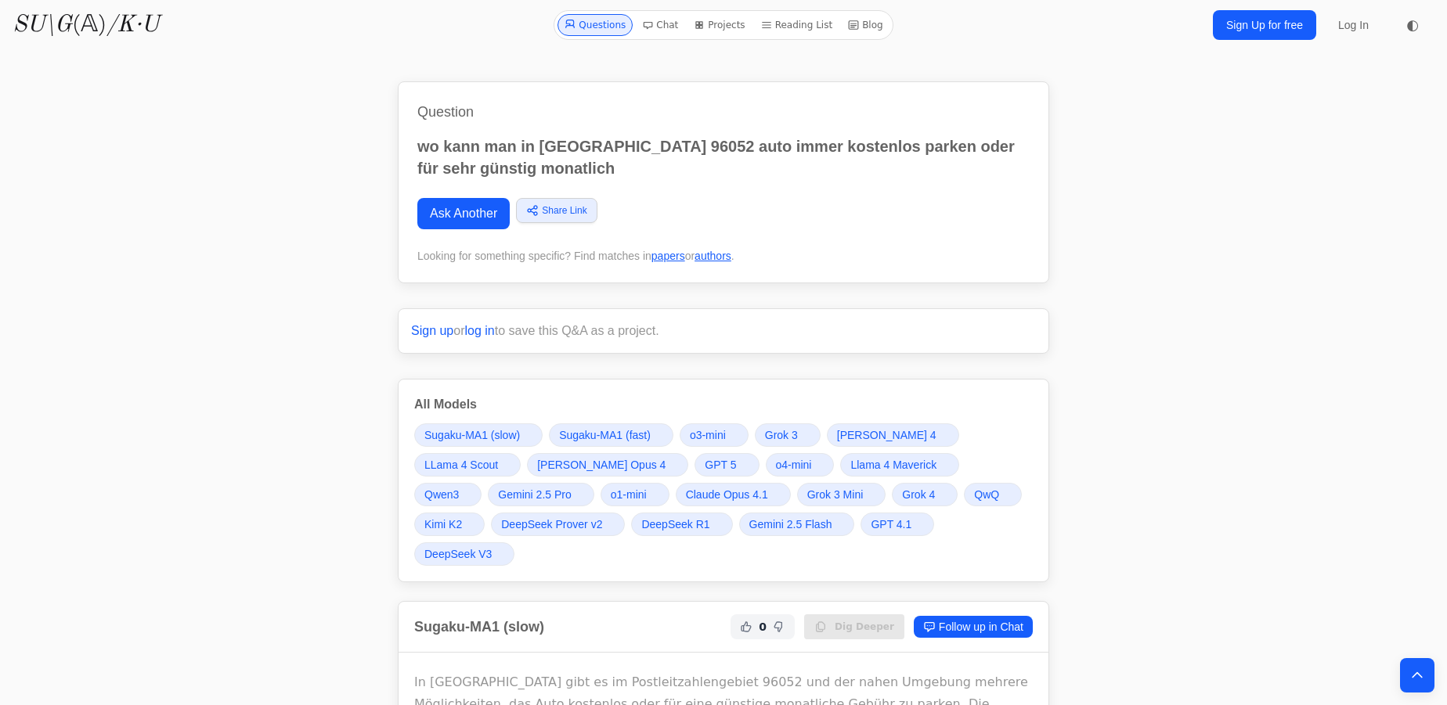 This screenshot has width=1447, height=705. I want to click on i: SU\G, so click(42, 25).